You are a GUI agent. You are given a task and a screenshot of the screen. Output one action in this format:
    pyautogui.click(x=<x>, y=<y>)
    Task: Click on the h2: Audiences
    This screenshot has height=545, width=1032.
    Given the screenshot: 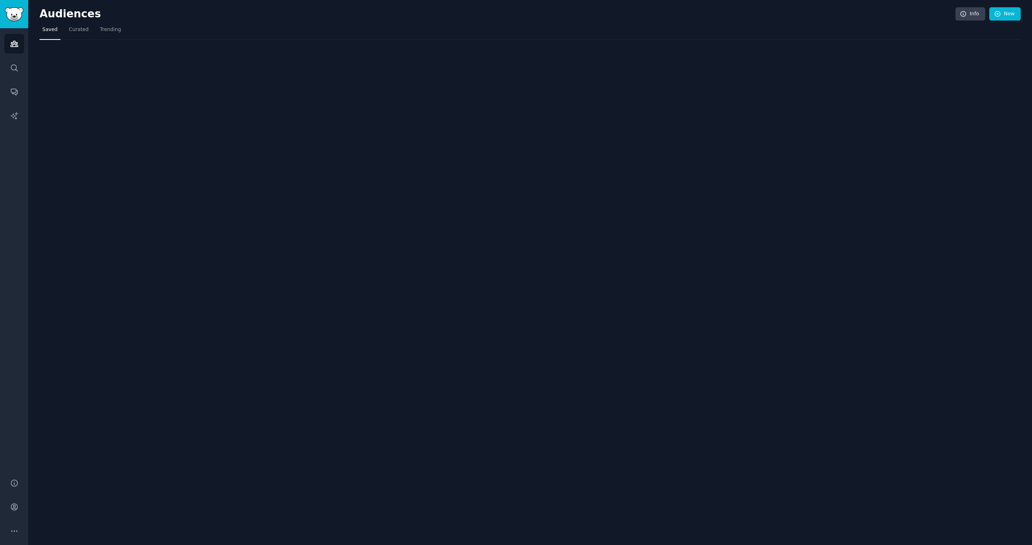 What is the action you would take?
    pyautogui.click(x=498, y=14)
    